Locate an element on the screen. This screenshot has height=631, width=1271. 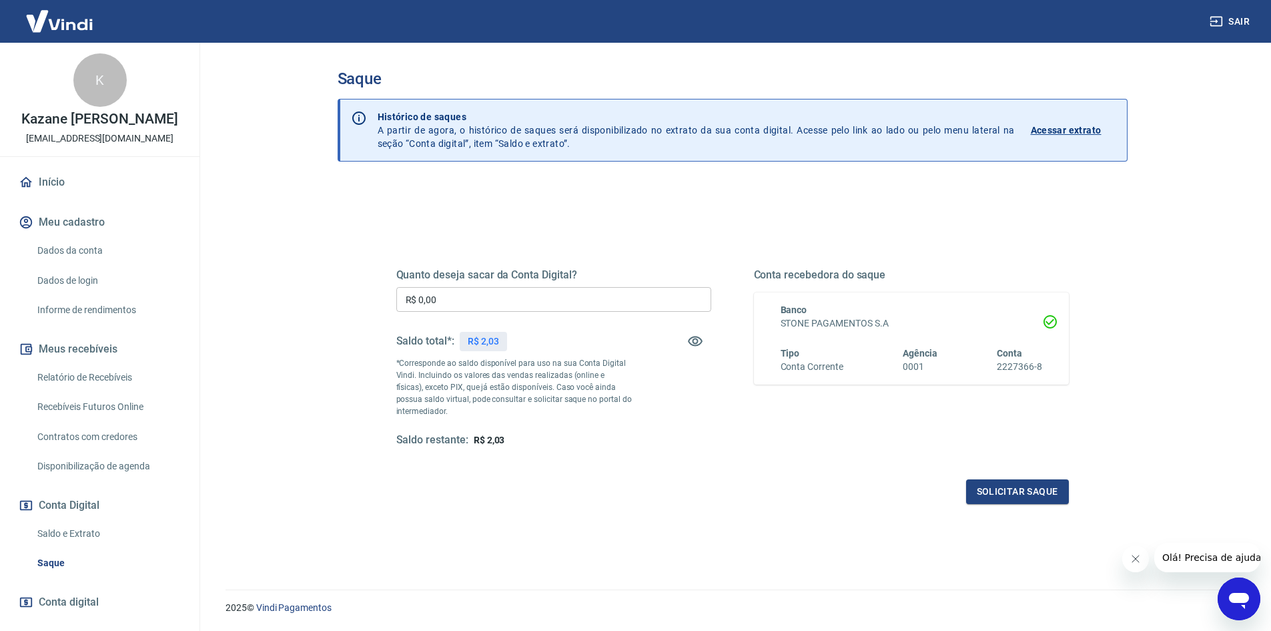
h5: Conta recebedora do saque is located at coordinates (912, 275).